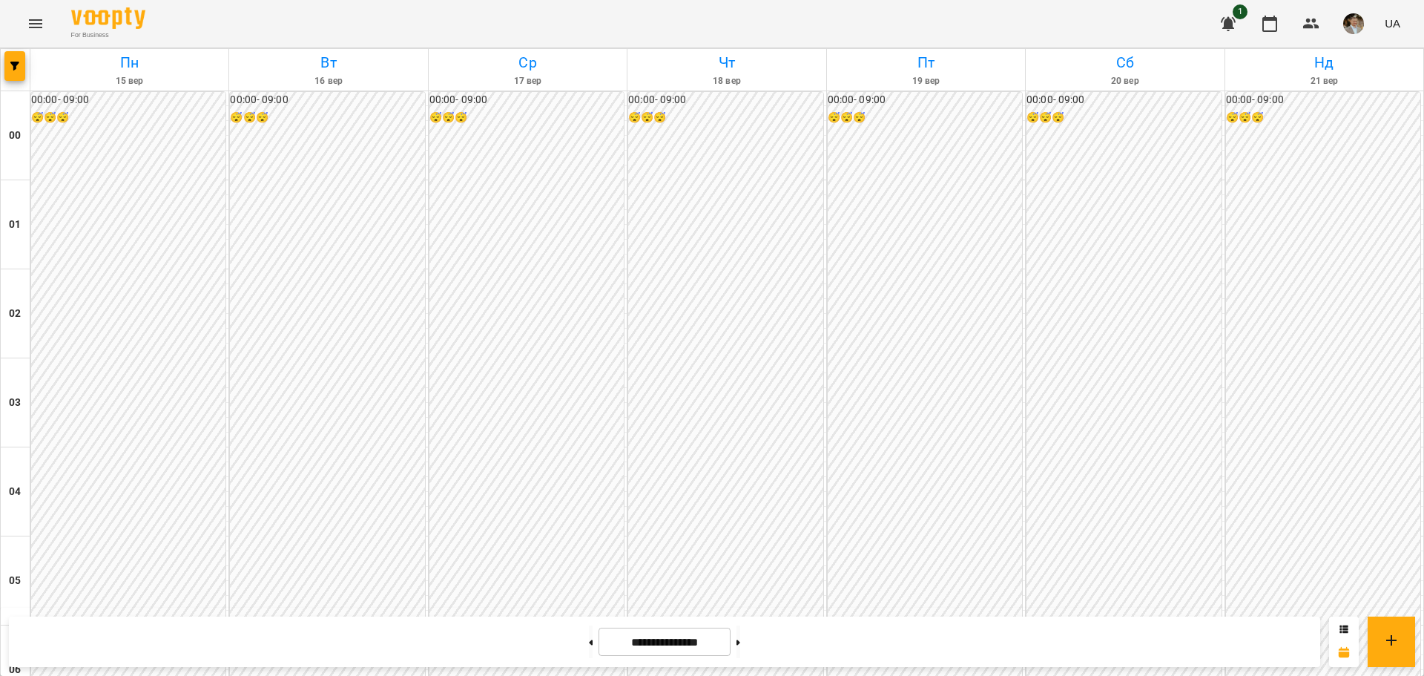 The height and width of the screenshot is (676, 1424). I want to click on h6: 01, so click(15, 225).